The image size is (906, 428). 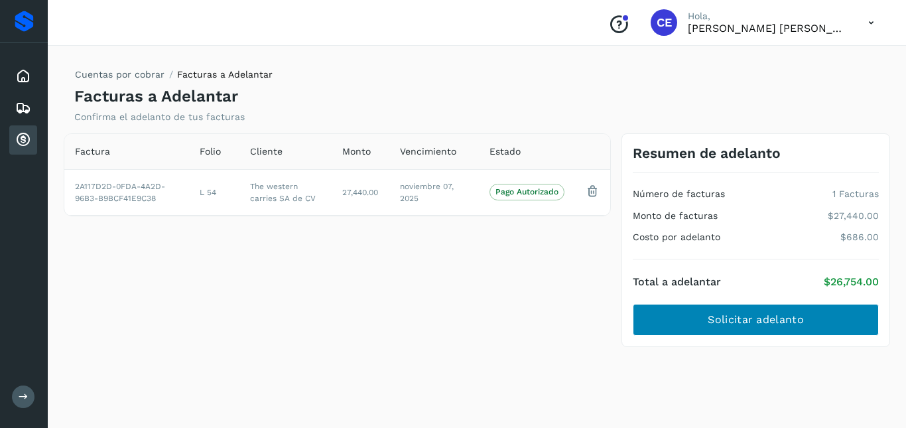 What do you see at coordinates (266, 151) in the screenshot?
I see `span: Cliente` at bounding box center [266, 151].